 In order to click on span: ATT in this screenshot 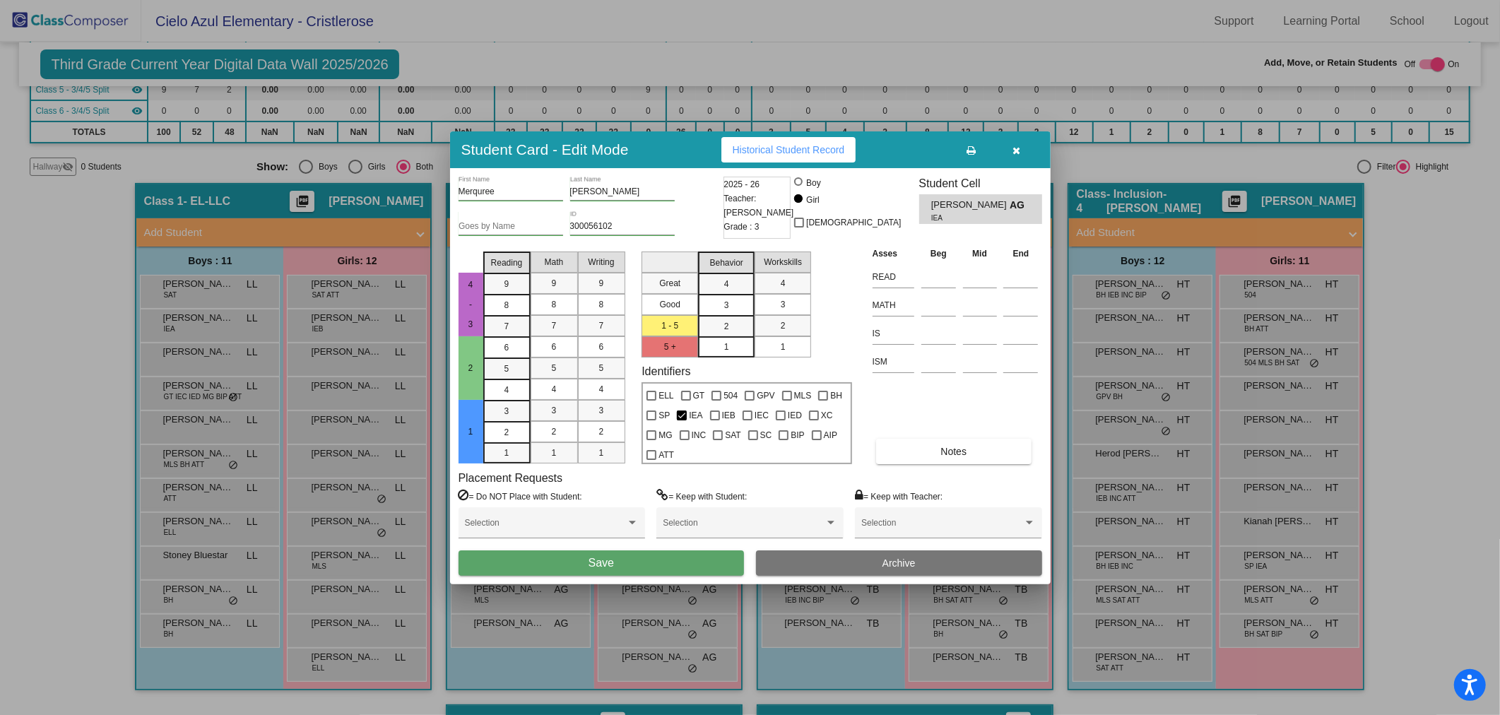, I will do `click(666, 455)`.